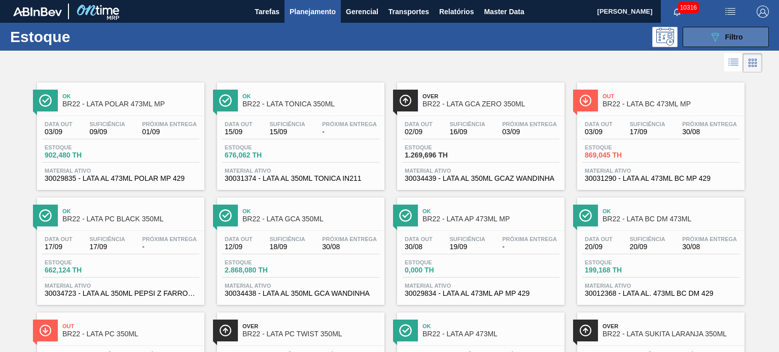 Image resolution: width=779 pixels, height=352 pixels. Describe the element at coordinates (671, 104) in the screenshot. I see `span: BR22 - LATA BC 473ML MP` at that location.